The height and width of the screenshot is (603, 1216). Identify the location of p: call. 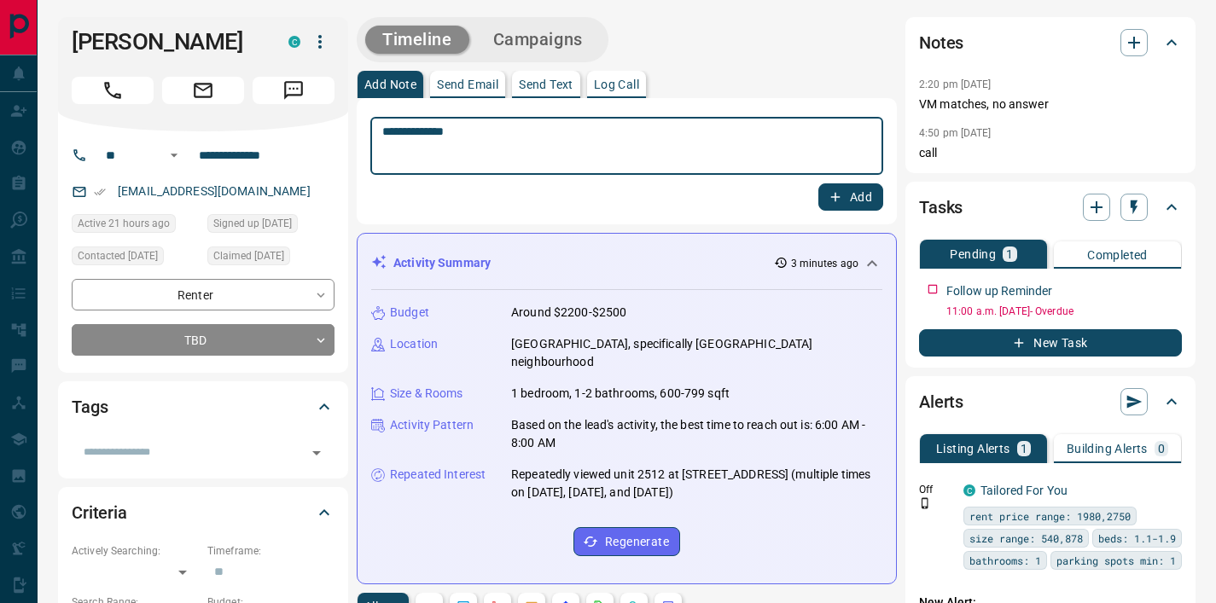
(1051, 153).